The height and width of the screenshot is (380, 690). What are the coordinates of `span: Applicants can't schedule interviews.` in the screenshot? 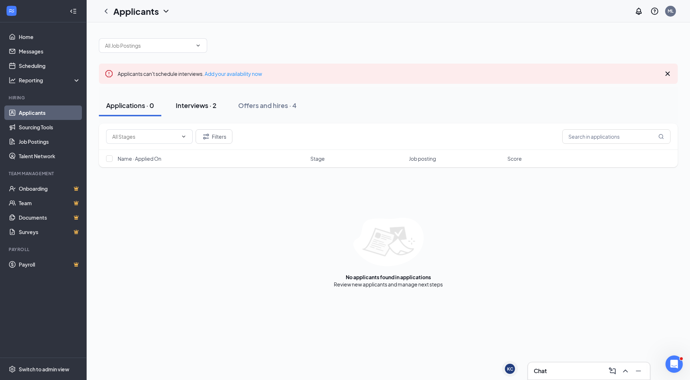 It's located at (190, 74).